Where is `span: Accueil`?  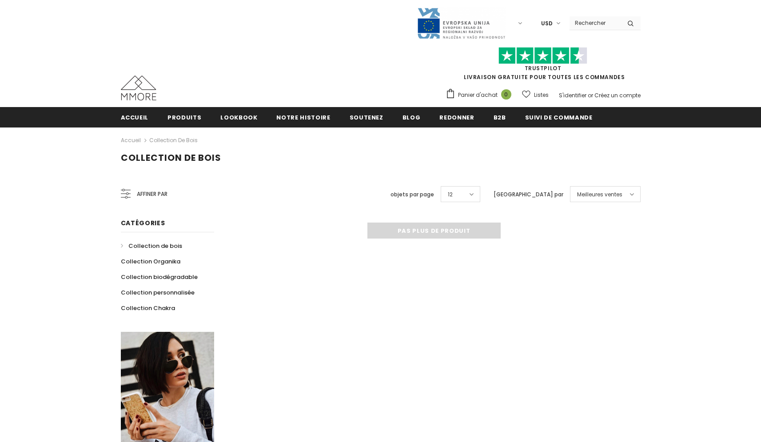
span: Accueil is located at coordinates (135, 117).